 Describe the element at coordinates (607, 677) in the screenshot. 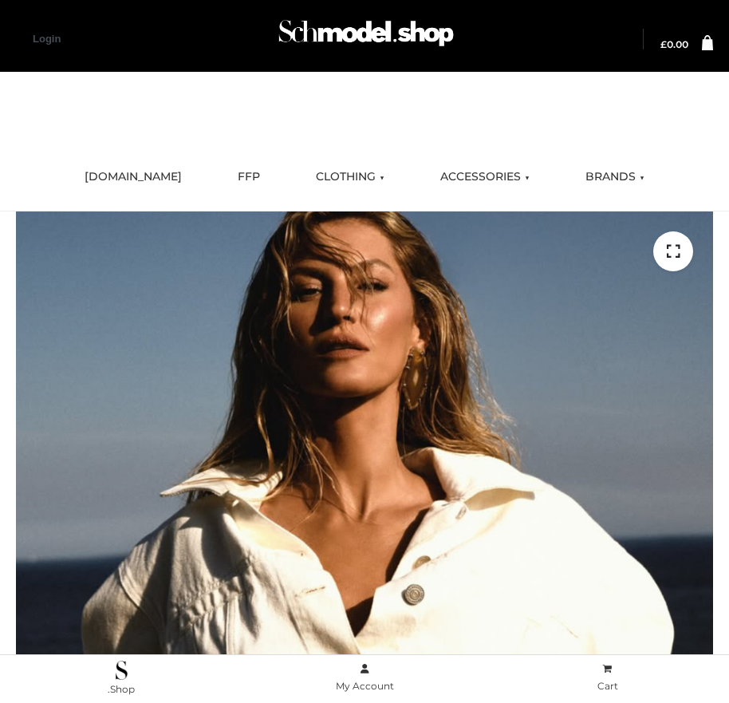

I see `a: Cart` at that location.